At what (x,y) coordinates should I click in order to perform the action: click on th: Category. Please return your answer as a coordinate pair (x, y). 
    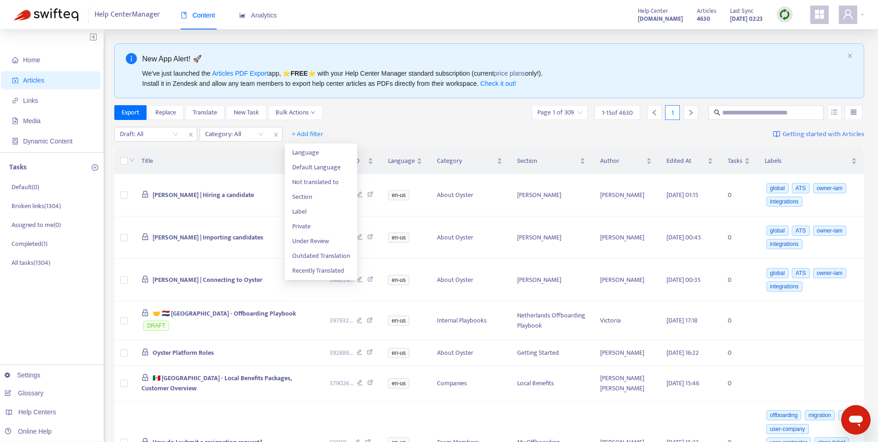
    Looking at the image, I should click on (469, 161).